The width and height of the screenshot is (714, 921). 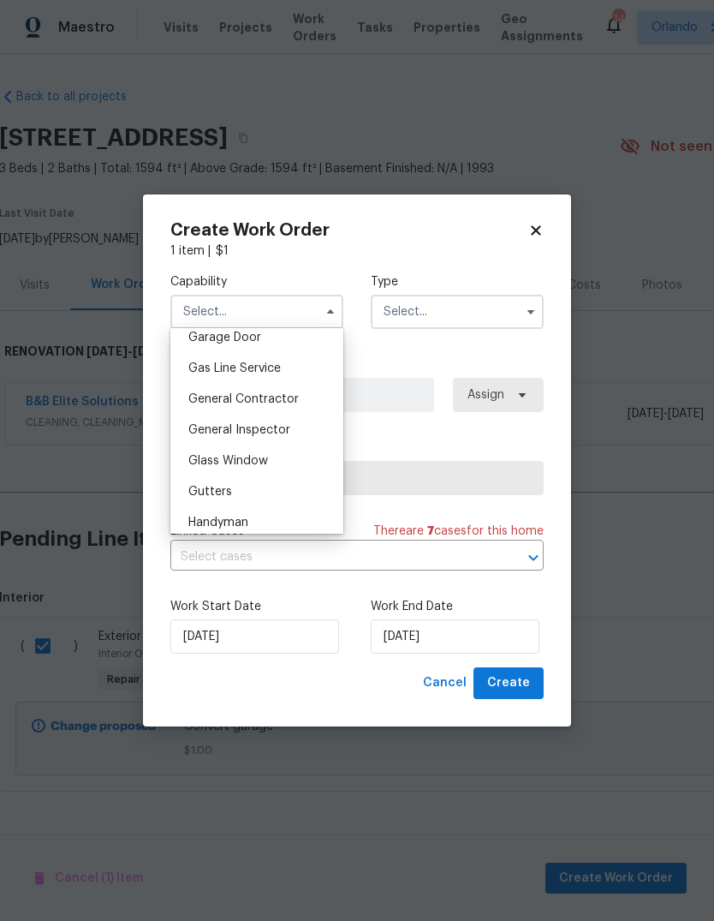 I want to click on button: Cancel, so click(x=444, y=682).